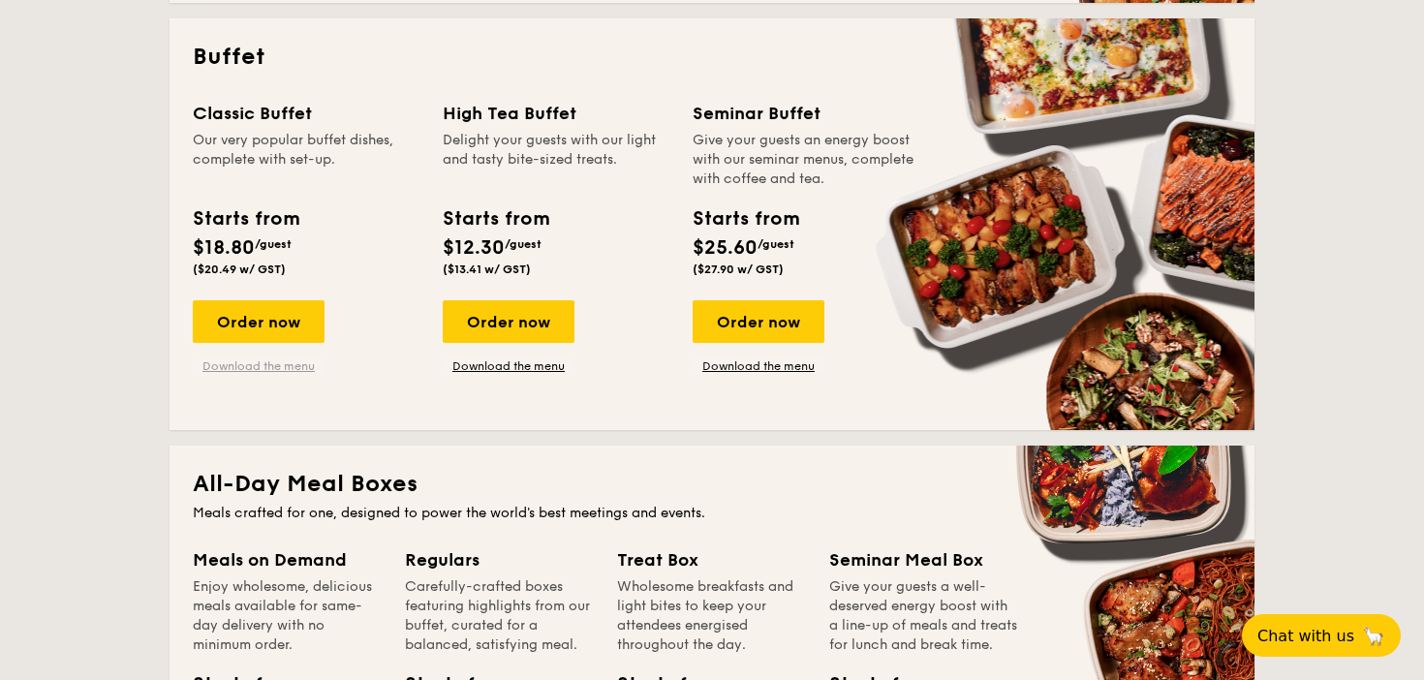 The height and width of the screenshot is (680, 1424). What do you see at coordinates (224, 248) in the screenshot?
I see `span: $18.80` at bounding box center [224, 248].